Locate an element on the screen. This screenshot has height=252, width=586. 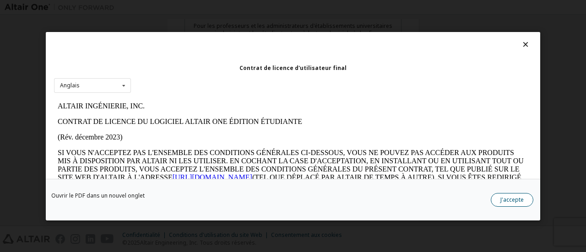
button: J'accepte is located at coordinates (512, 200).